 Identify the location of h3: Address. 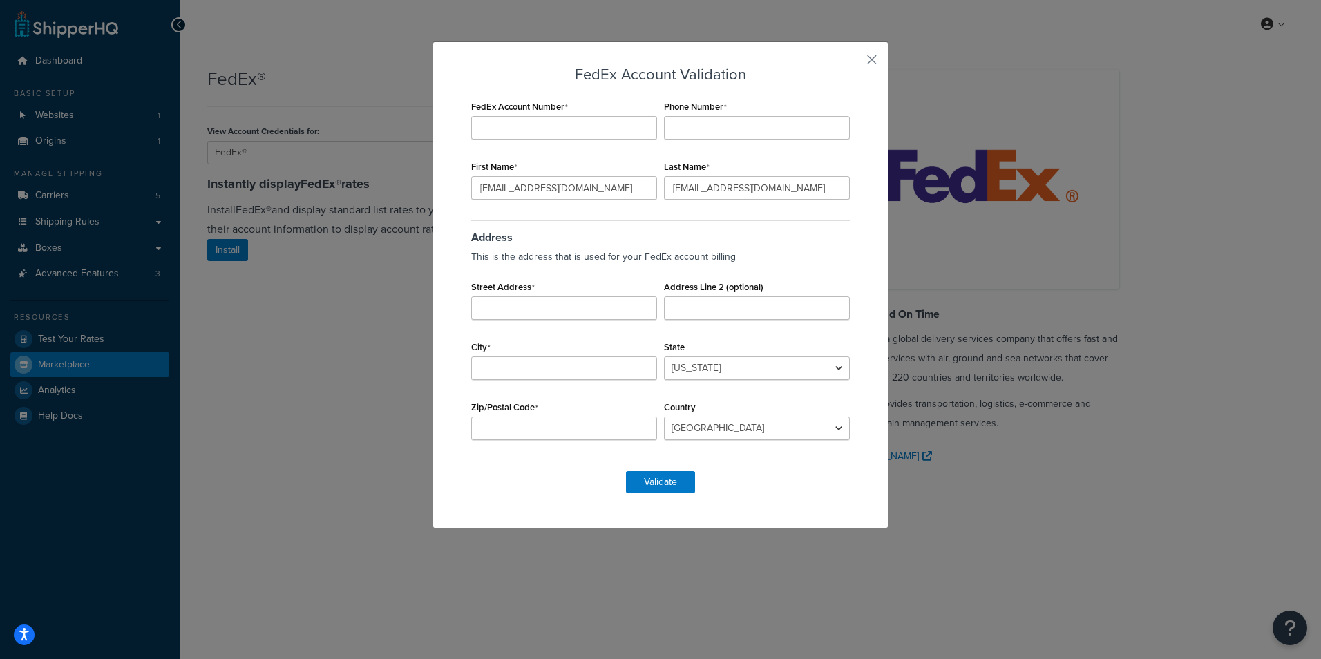
(661, 232).